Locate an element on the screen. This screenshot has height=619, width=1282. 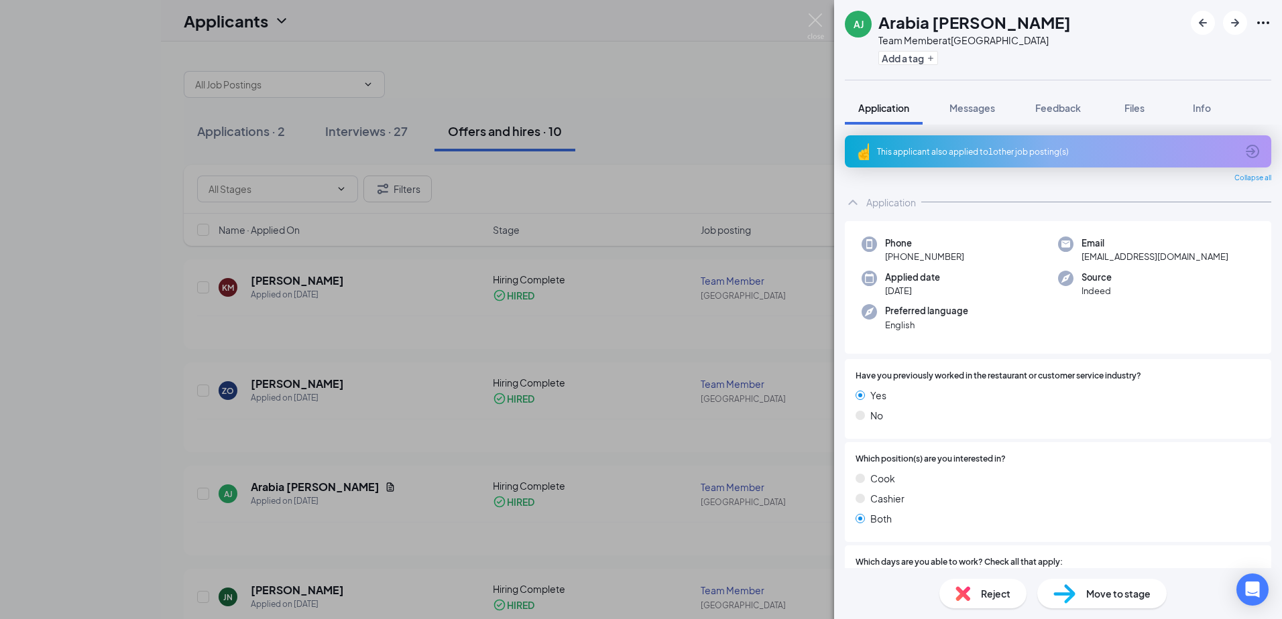
div: This applicant also applied to 1 other job posting(s) is located at coordinates (1056, 152).